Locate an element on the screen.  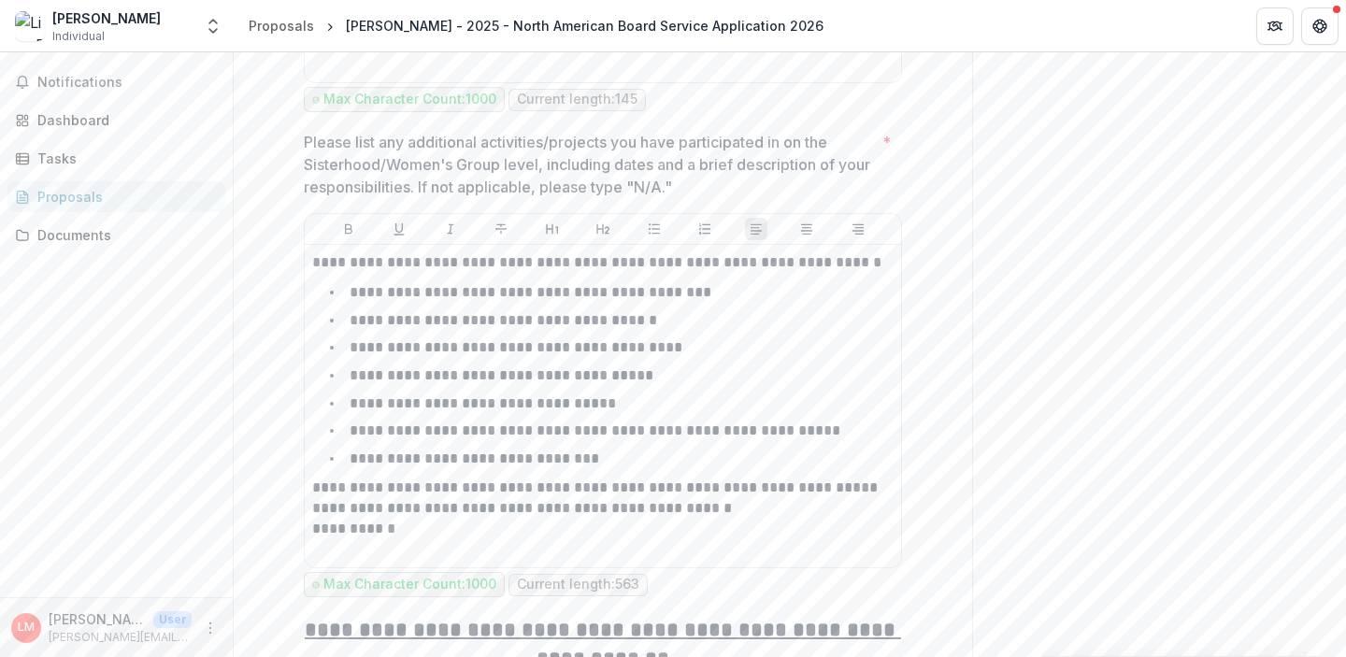
div: Documents is located at coordinates (123, 235).